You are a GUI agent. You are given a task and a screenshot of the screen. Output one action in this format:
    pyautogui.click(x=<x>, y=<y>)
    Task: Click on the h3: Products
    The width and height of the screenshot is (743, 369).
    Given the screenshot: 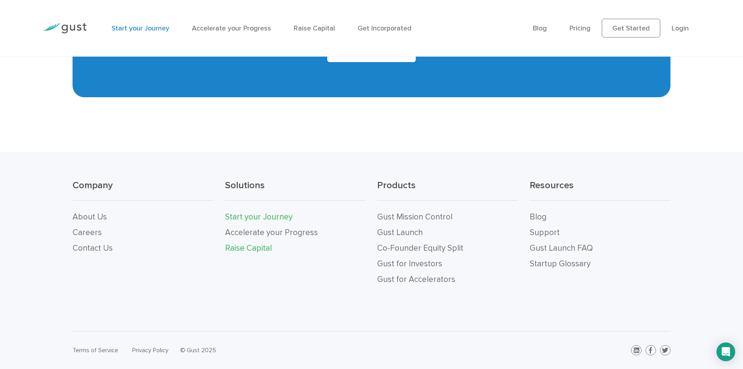 What is the action you would take?
    pyautogui.click(x=447, y=190)
    